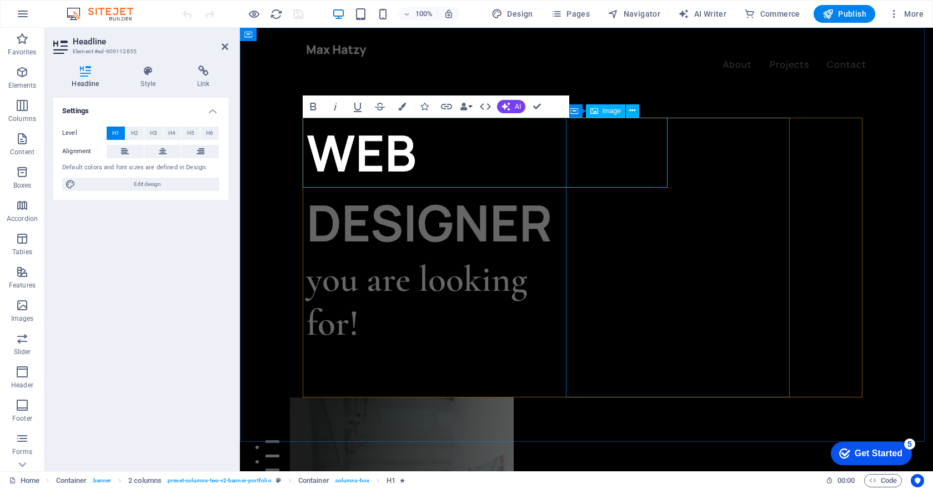  What do you see at coordinates (57, 17) in the screenshot?
I see `div: Get Started` at bounding box center [57, 17].